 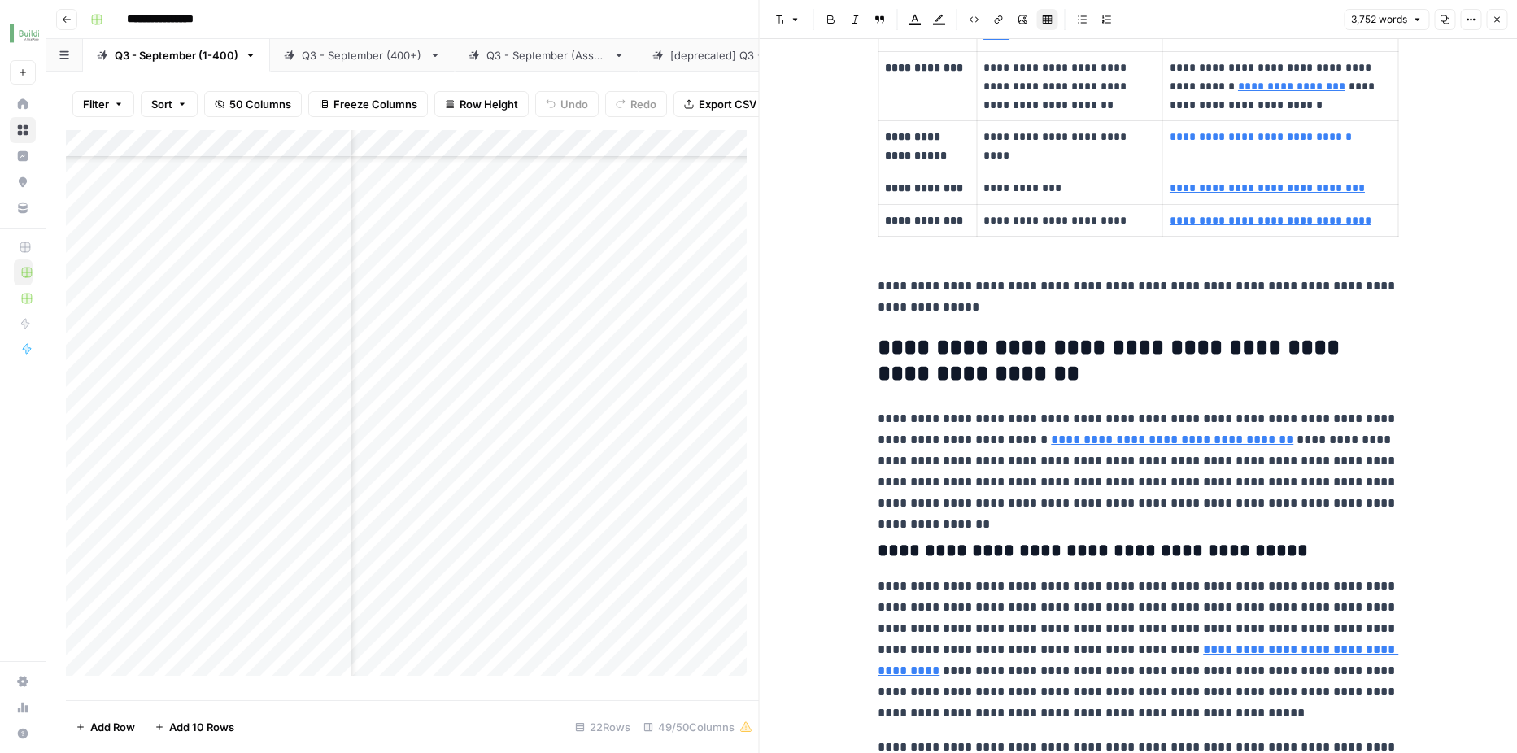 What do you see at coordinates (23, 33) in the screenshot?
I see `button: Workspace: Buildium` at bounding box center [23, 33].